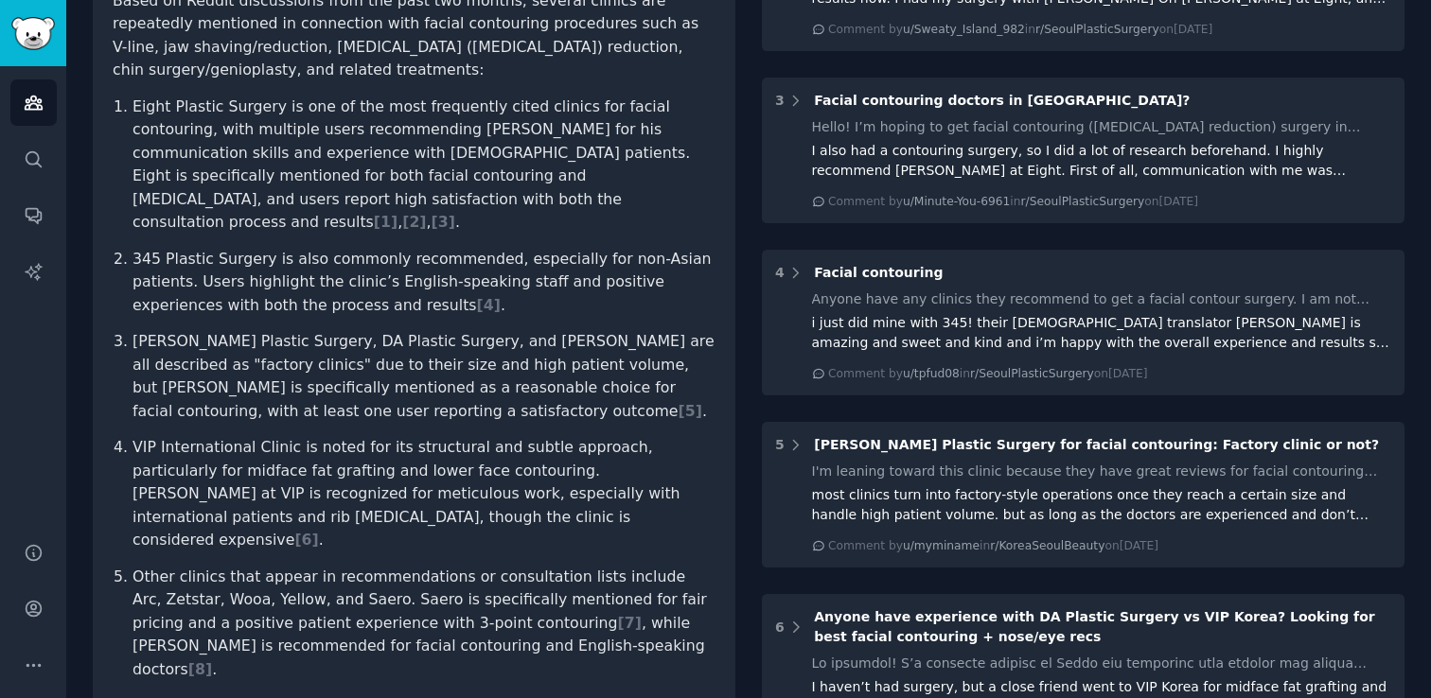 This screenshot has width=1431, height=698. What do you see at coordinates (424, 165) in the screenshot?
I see `p: Eight Plastic Surgery is one of the most frequently cited clinics for facial contouring, with mul...` at bounding box center [424, 165].